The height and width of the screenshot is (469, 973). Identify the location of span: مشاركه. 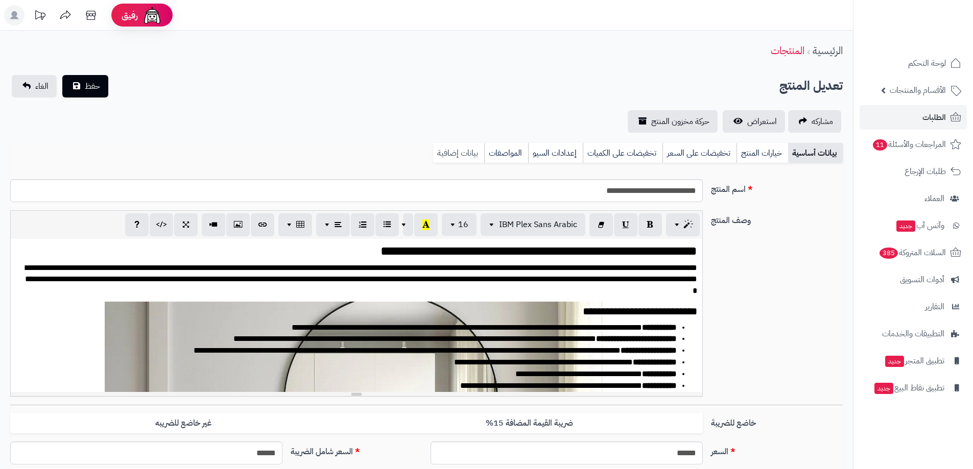
(822, 122).